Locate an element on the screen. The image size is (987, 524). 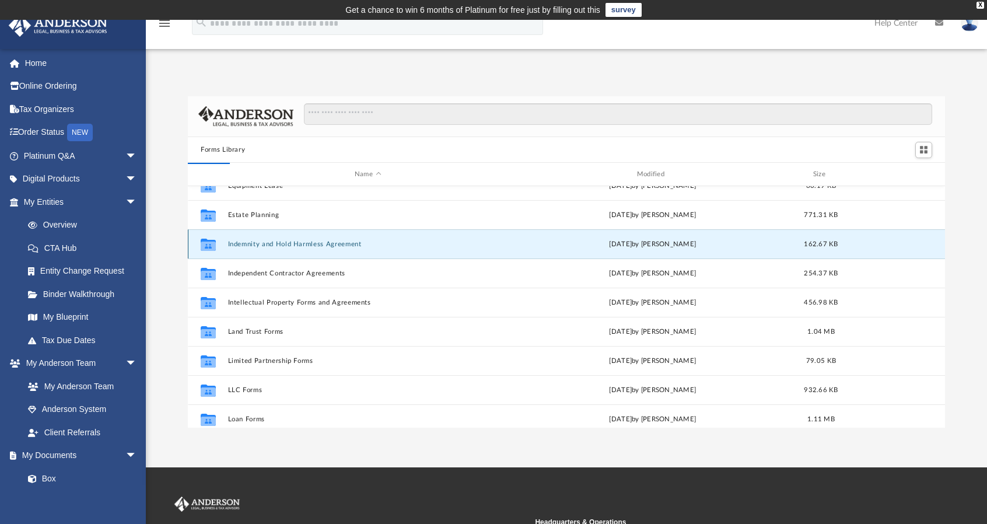
button: Forms Library is located at coordinates (223, 150).